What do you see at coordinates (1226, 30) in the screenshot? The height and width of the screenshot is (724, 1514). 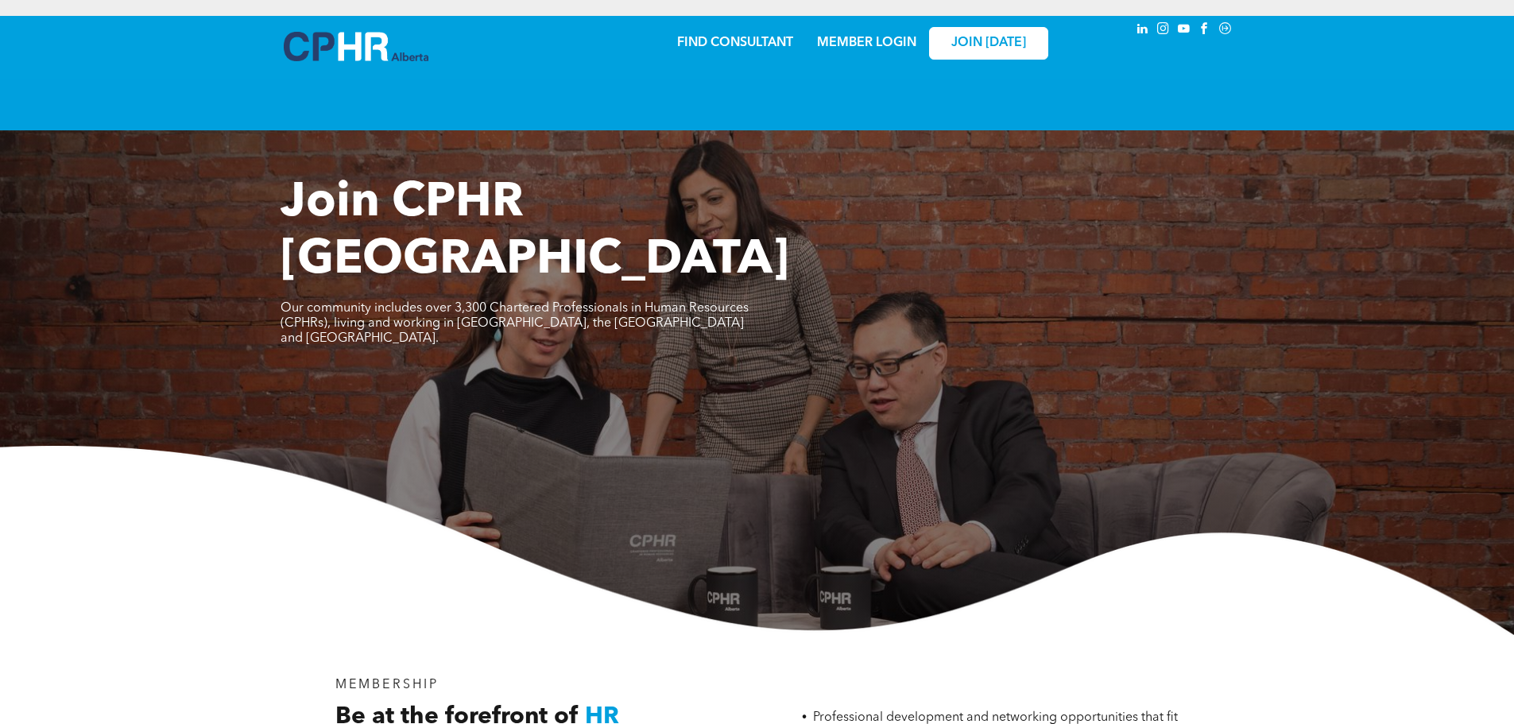 I see `a: Social network` at bounding box center [1226, 30].